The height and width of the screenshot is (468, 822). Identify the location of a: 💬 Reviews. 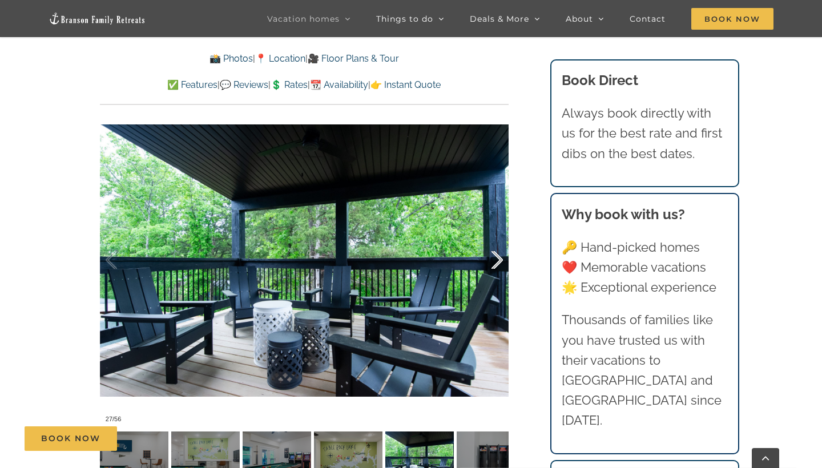
(244, 85).